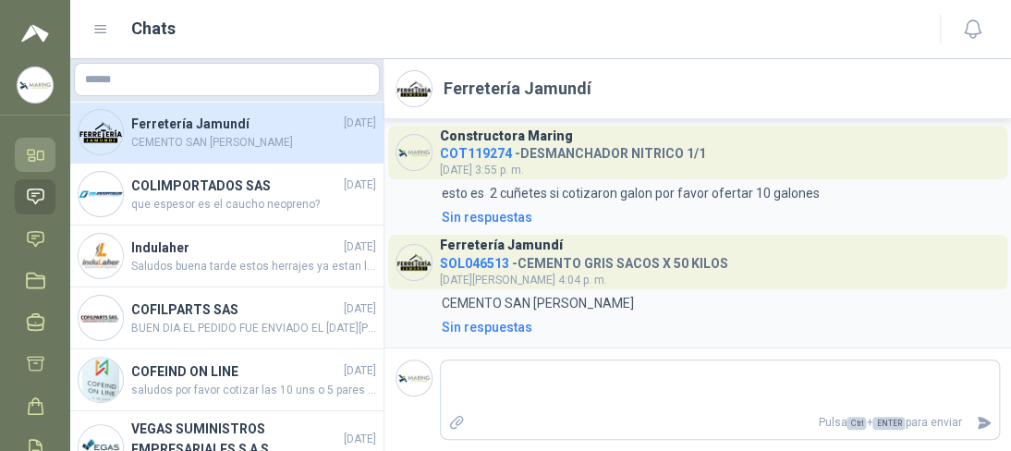 The height and width of the screenshot is (451, 1011). I want to click on p: Pulsa + para enviar, so click(721, 422).